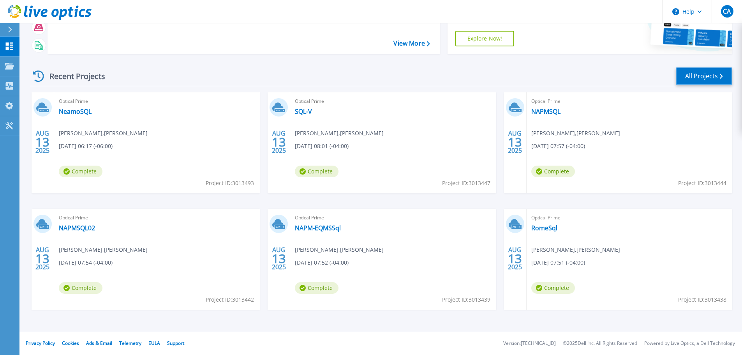  What do you see at coordinates (40, 343) in the screenshot?
I see `a: Privacy Policy` at bounding box center [40, 343].